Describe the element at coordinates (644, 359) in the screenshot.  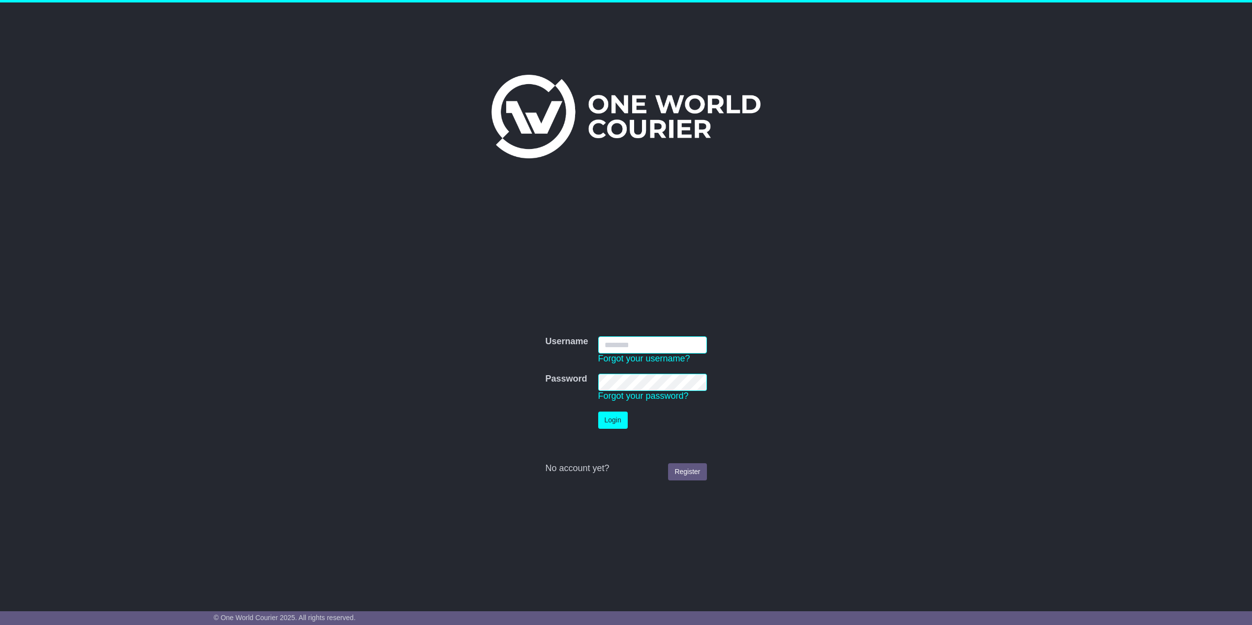
I see `a: Forgot your username?` at that location.